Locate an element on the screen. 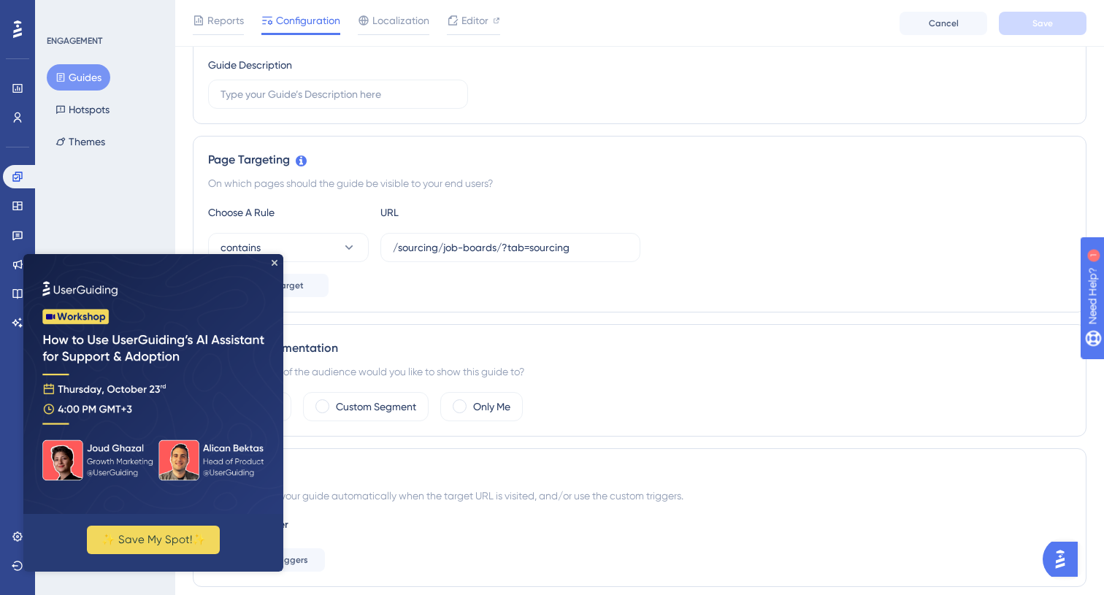 Image resolution: width=1104 pixels, height=595 pixels. div: 1 is located at coordinates (104, 13).